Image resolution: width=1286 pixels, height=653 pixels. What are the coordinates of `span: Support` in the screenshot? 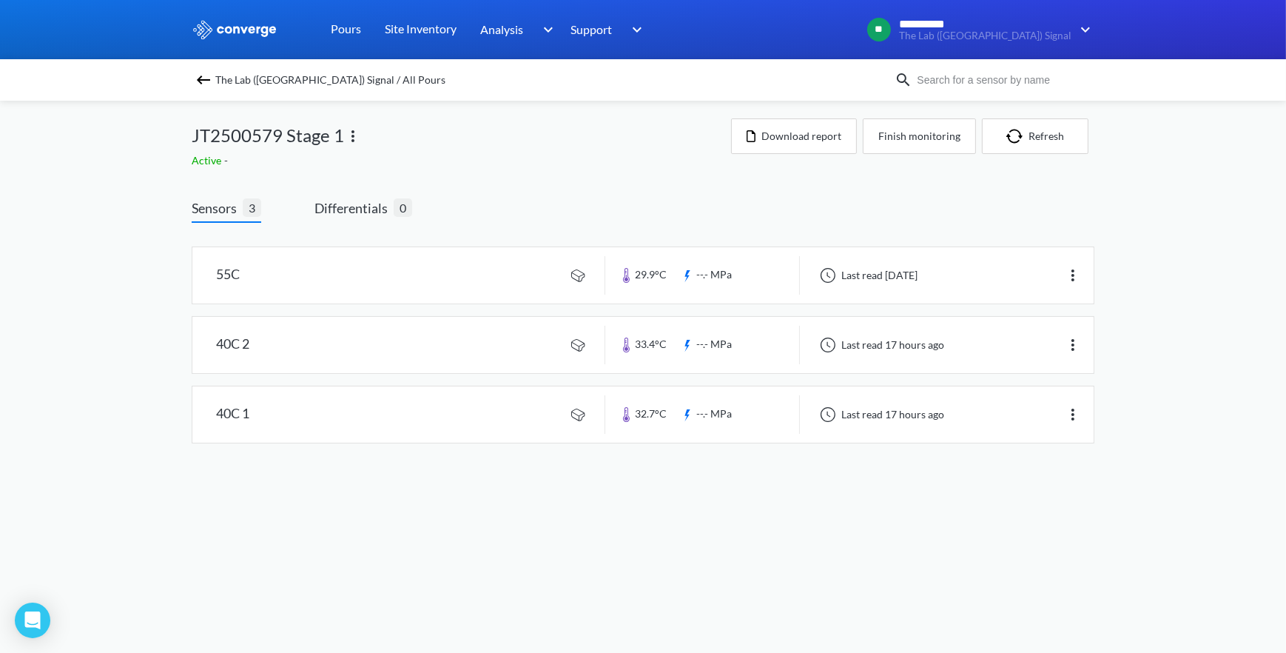 It's located at (591, 29).